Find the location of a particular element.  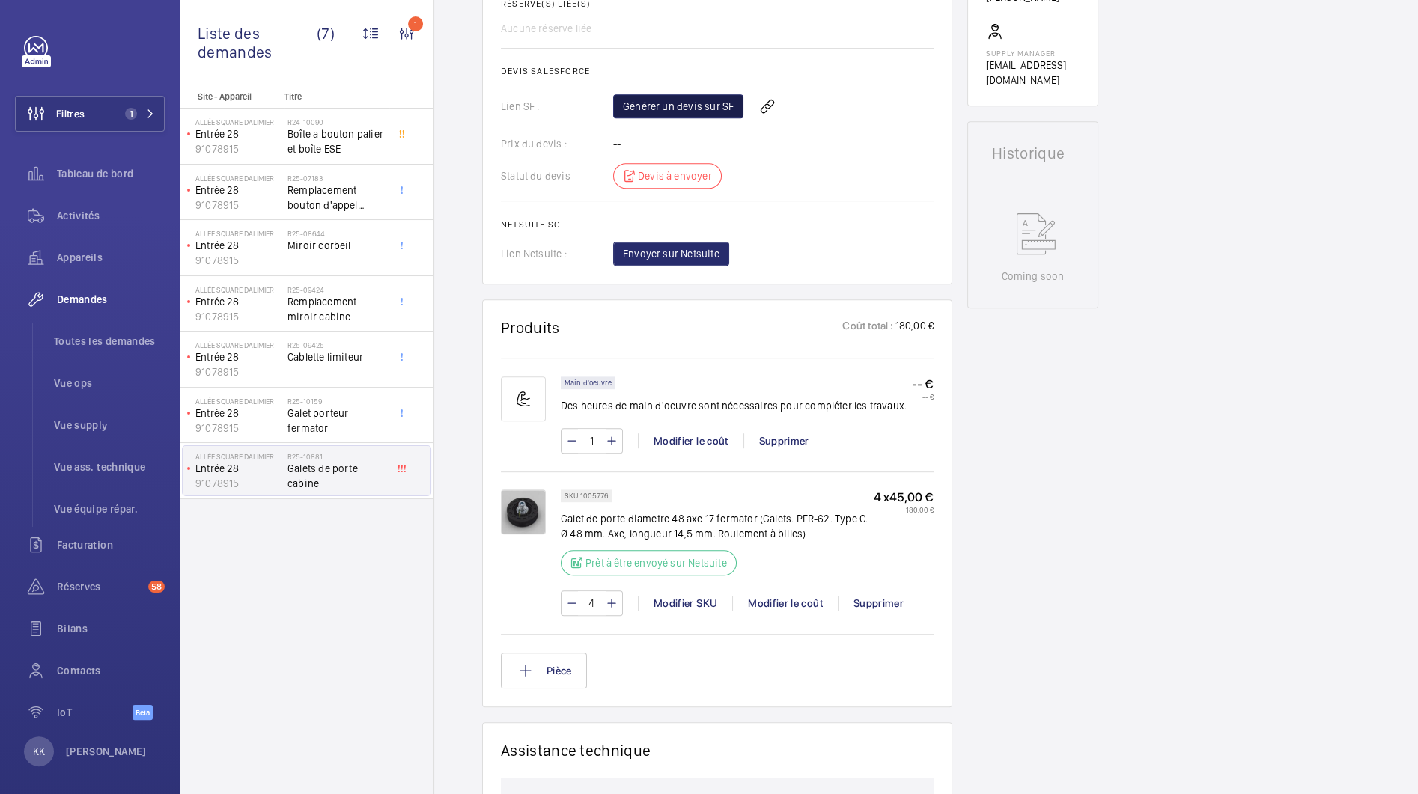

span: Galet porteur fermator is located at coordinates (337, 421).